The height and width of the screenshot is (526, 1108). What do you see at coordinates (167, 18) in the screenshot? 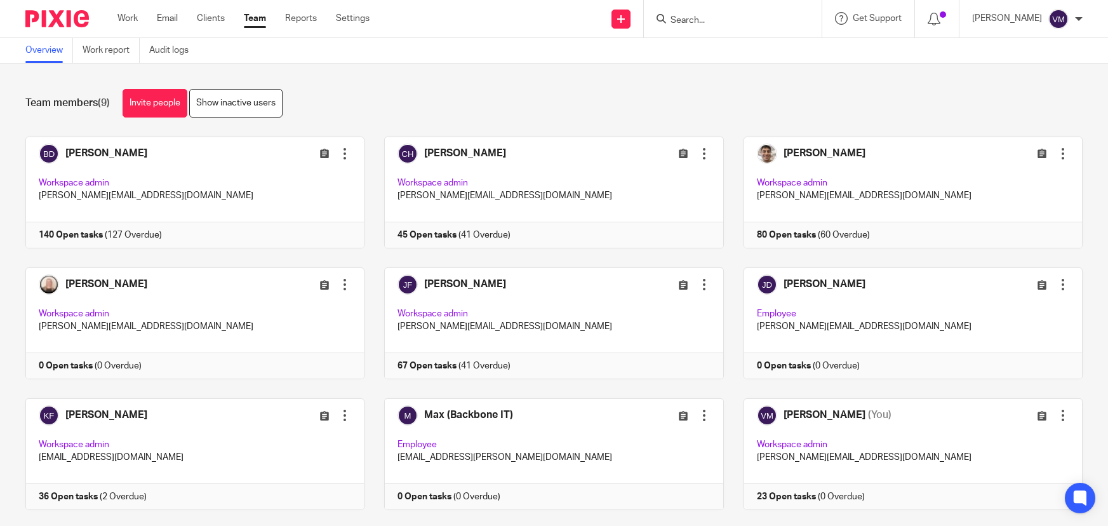
I see `a: Email` at bounding box center [167, 18].